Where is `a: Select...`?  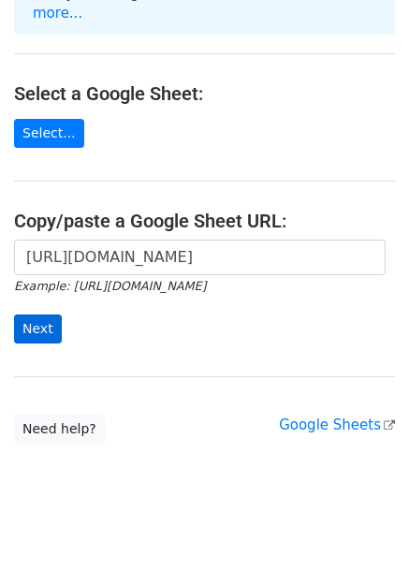 a: Select... is located at coordinates (49, 133).